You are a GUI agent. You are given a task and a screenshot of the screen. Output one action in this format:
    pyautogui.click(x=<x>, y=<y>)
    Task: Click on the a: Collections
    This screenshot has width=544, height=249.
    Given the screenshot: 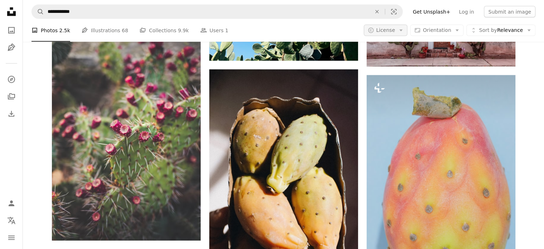 What is the action you would take?
    pyautogui.click(x=11, y=96)
    